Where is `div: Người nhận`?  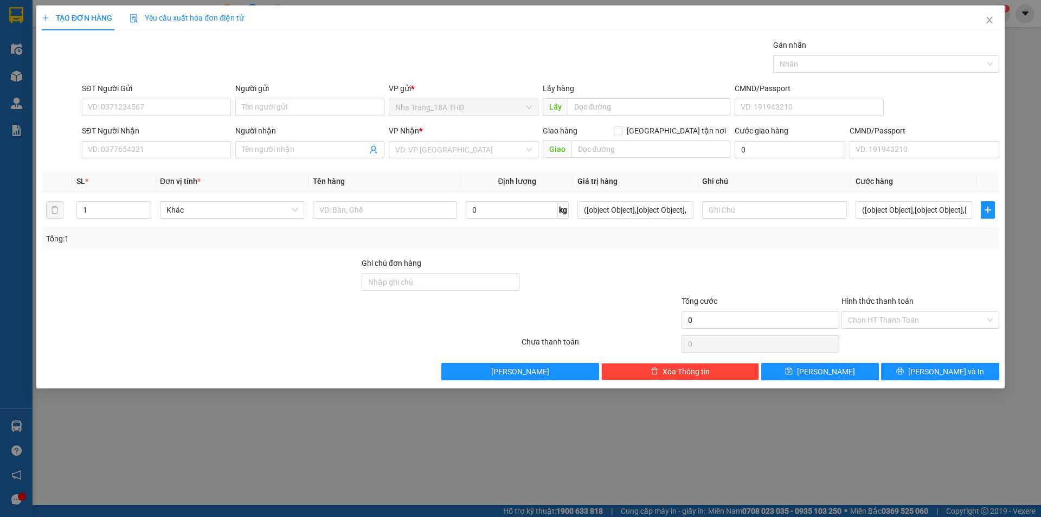 div: Người nhận is located at coordinates (310, 131).